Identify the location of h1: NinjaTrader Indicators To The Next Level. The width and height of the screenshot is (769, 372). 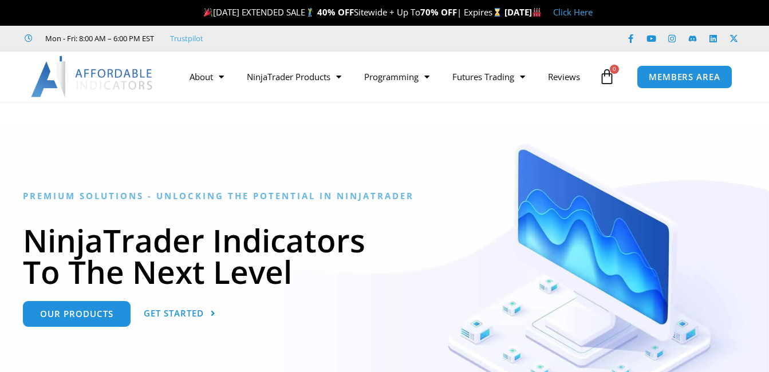
(384, 256).